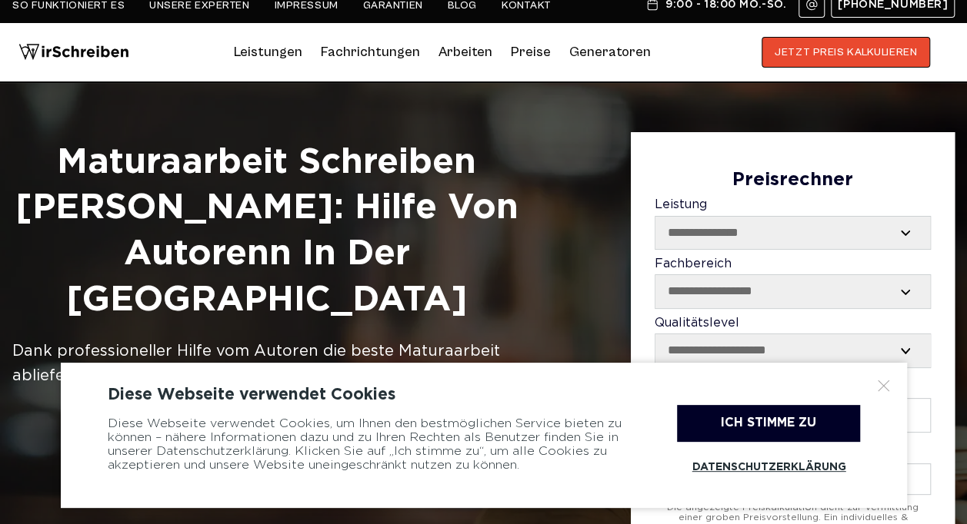 The image size is (967, 524). I want to click on div: Ich stimme zu, so click(768, 424).